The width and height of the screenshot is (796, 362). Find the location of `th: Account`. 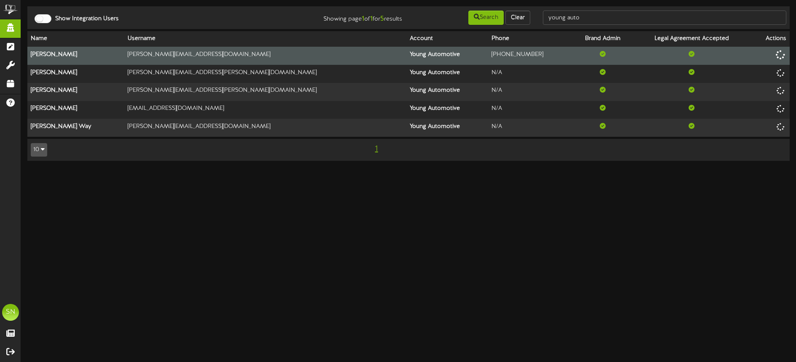

th: Account is located at coordinates (447, 39).